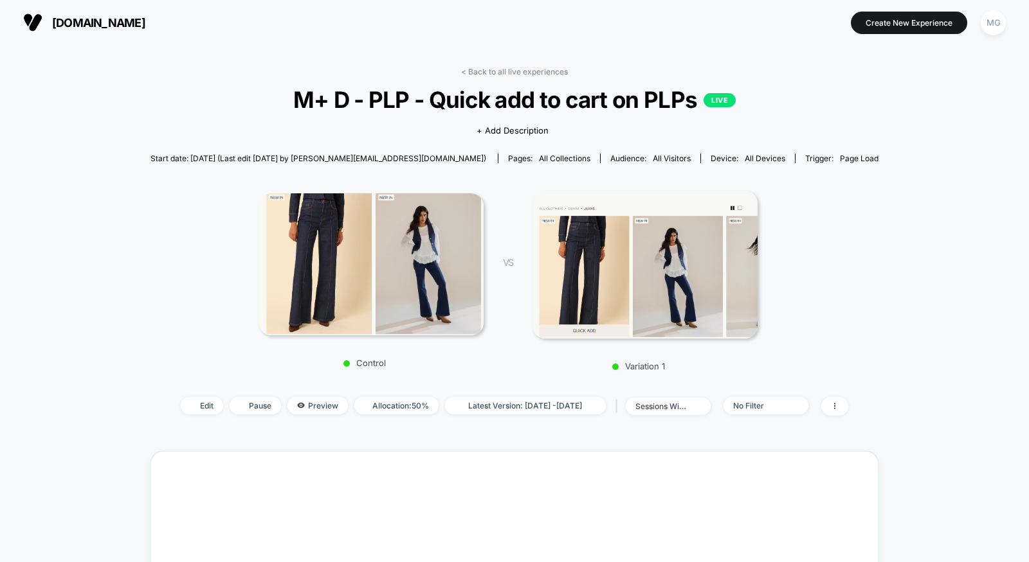 This screenshot has width=1029, height=562. I want to click on button: MG, so click(993, 22).